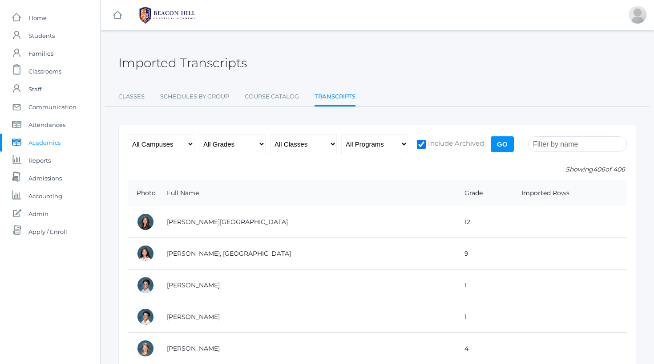 The image size is (654, 364). What do you see at coordinates (146, 222) in the screenshot?
I see `div: Charlotte Abdulla` at bounding box center [146, 222].